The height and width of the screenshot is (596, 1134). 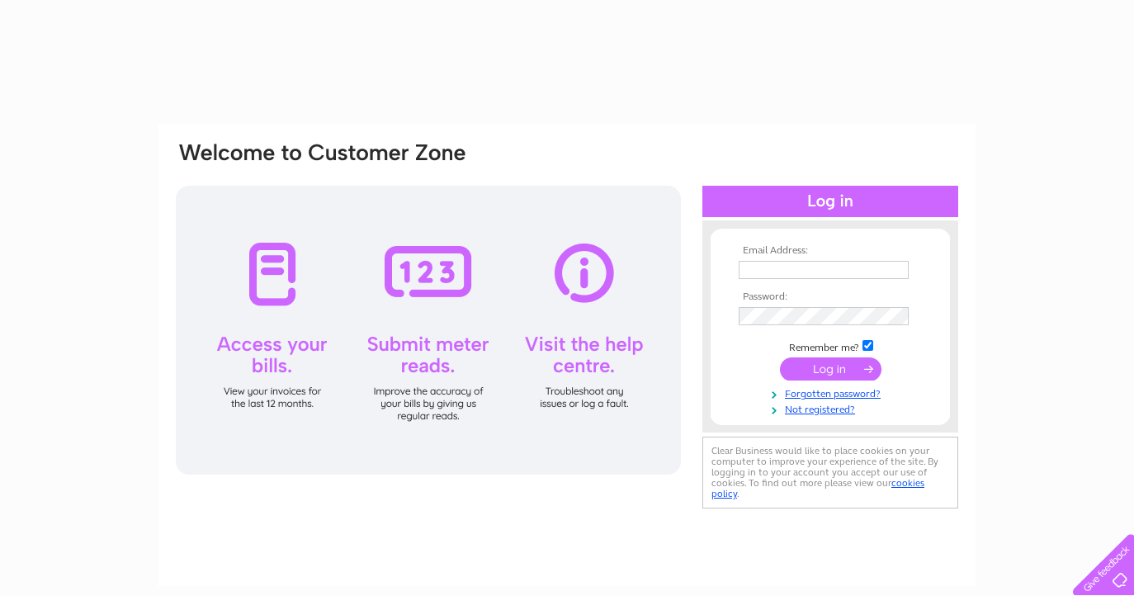 What do you see at coordinates (832, 408) in the screenshot?
I see `a: Not registered?` at bounding box center [832, 408].